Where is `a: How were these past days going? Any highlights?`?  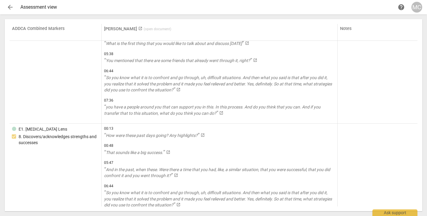 a: How were these past days going? Any highlights? is located at coordinates (220, 136).